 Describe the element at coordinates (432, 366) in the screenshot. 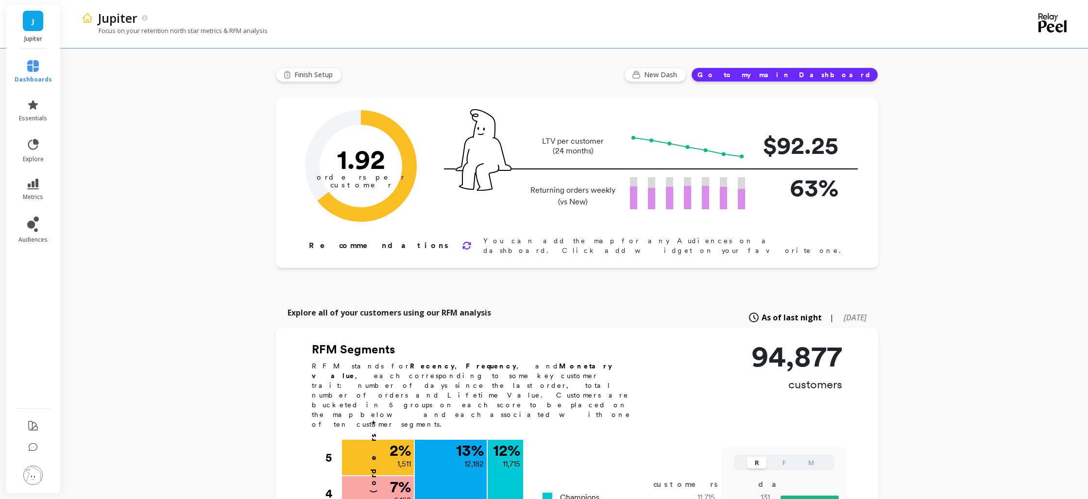

I see `b: Recency` at that location.